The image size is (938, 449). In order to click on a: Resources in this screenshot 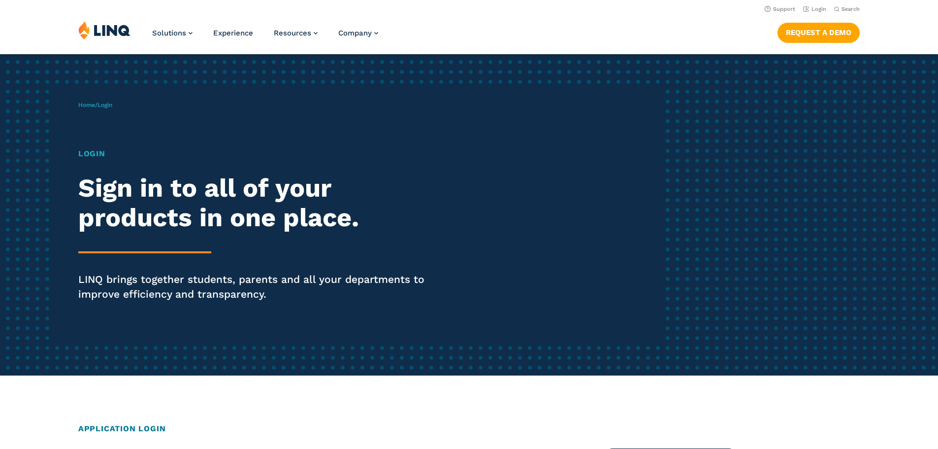, I will do `click(295, 33)`.